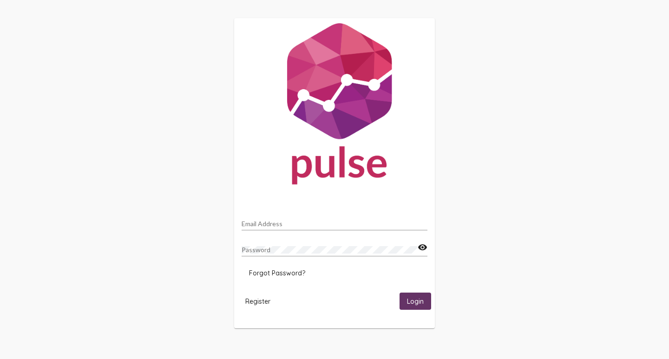 The image size is (669, 359). What do you see at coordinates (258, 301) in the screenshot?
I see `span: Register` at bounding box center [258, 301].